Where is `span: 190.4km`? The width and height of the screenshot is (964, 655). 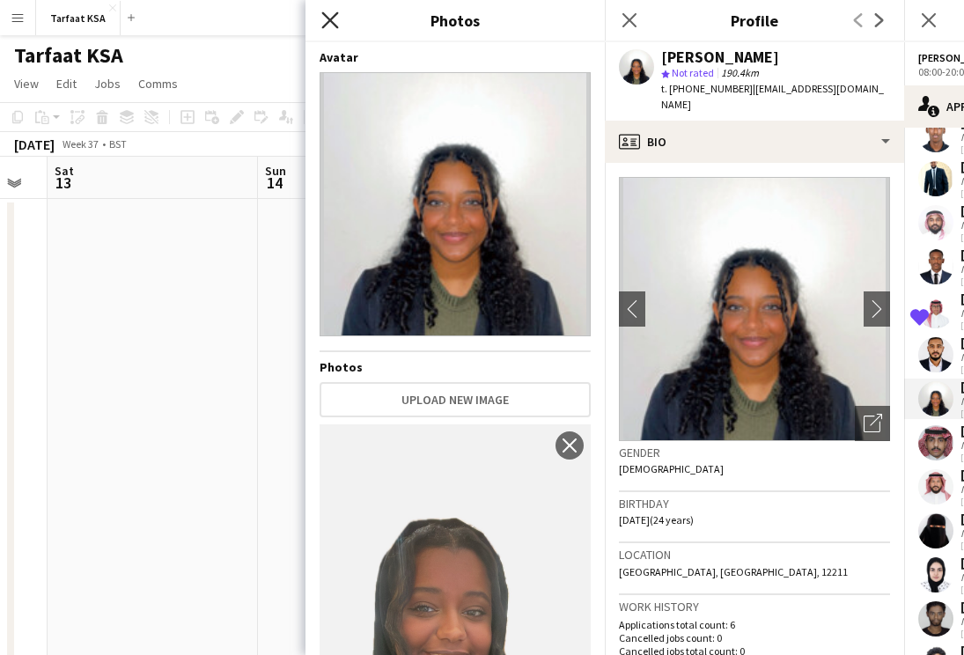 span: 190.4km is located at coordinates (740, 72).